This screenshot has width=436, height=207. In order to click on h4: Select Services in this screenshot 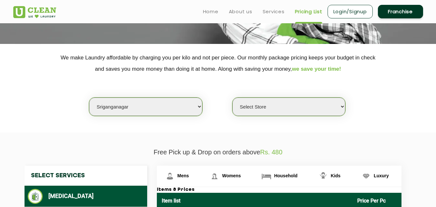, I will do `click(86, 176)`.